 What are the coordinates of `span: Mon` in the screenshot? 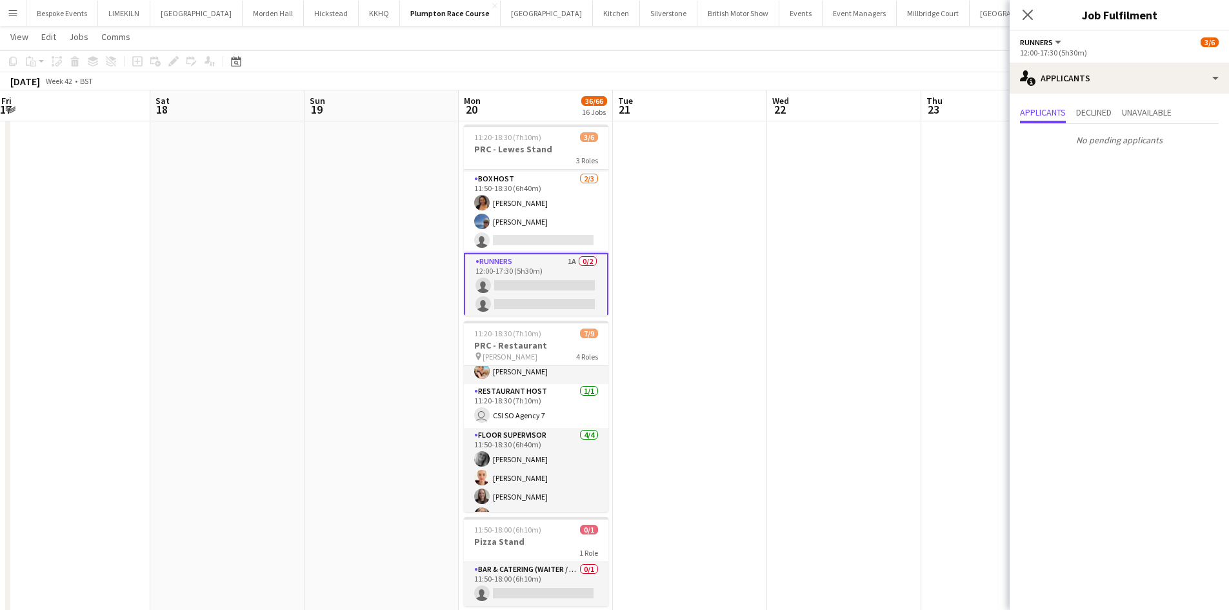 It's located at (472, 101).